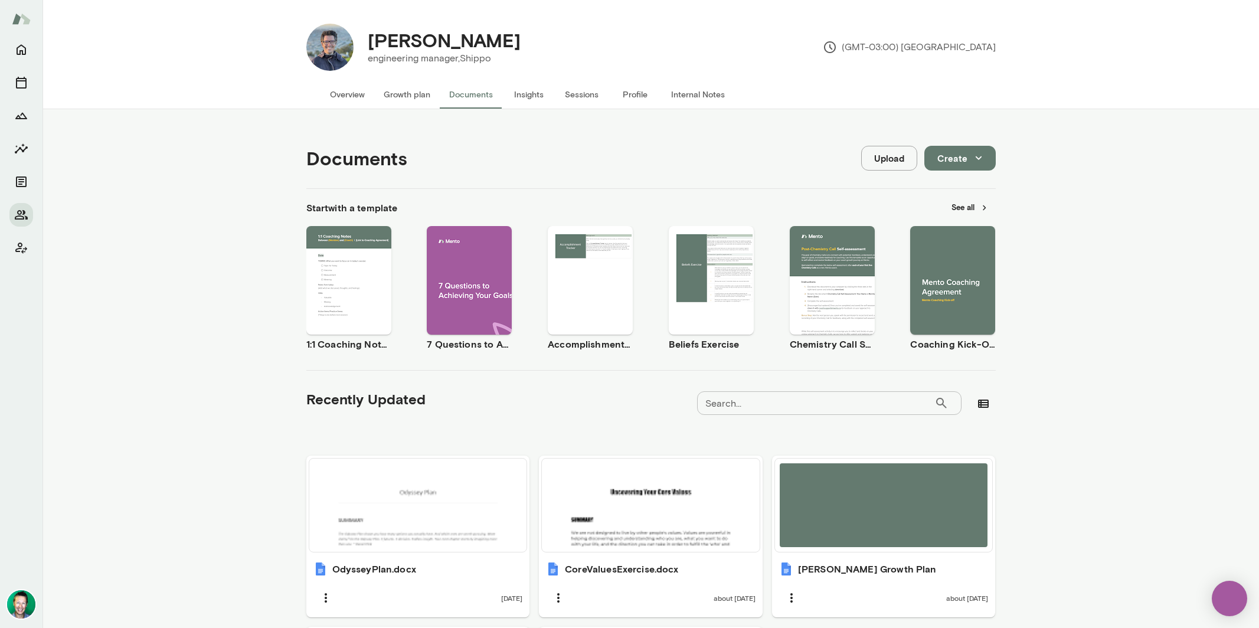 This screenshot has height=628, width=1259. What do you see at coordinates (347, 94) in the screenshot?
I see `button: Overview` at bounding box center [347, 94].